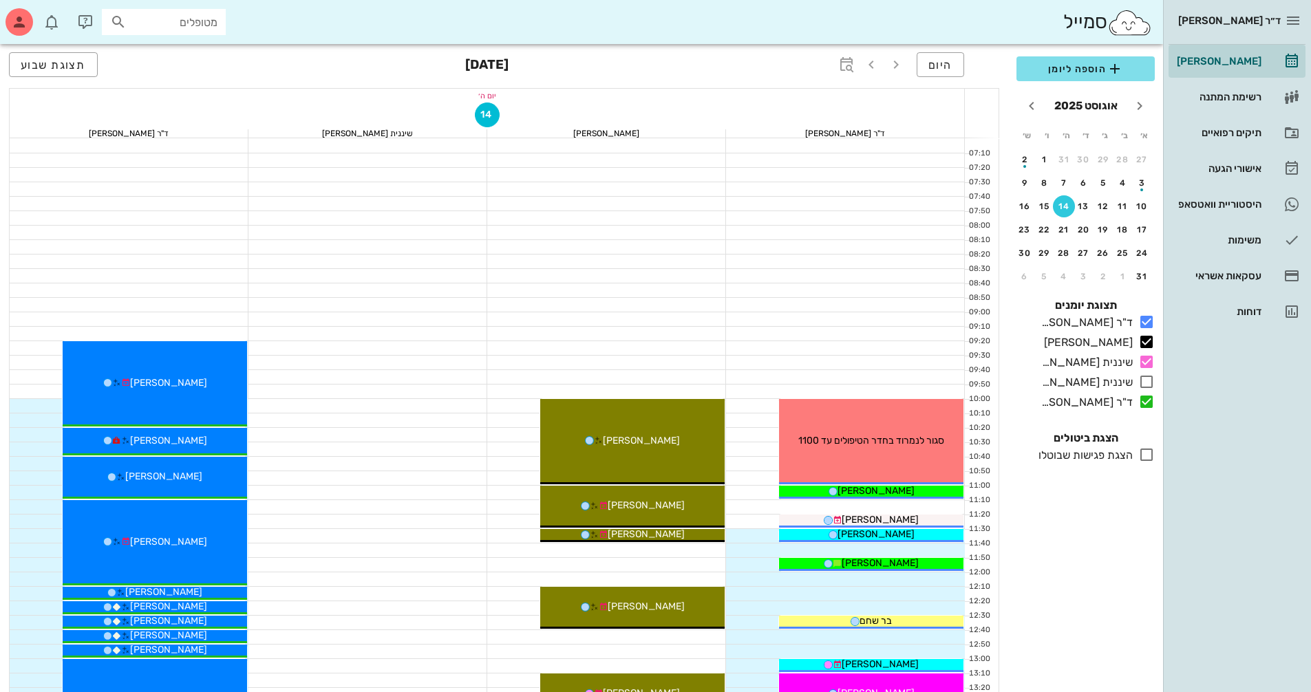 The height and width of the screenshot is (692, 1311). I want to click on button: 30, so click(1025, 253).